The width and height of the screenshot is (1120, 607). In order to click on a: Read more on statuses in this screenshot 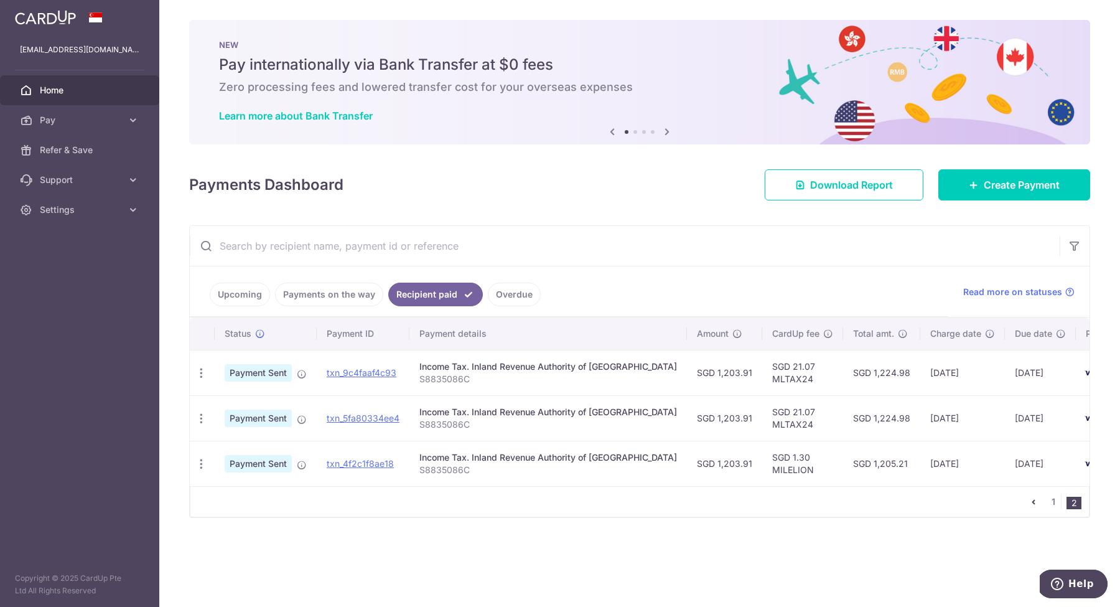, I will do `click(1019, 292)`.